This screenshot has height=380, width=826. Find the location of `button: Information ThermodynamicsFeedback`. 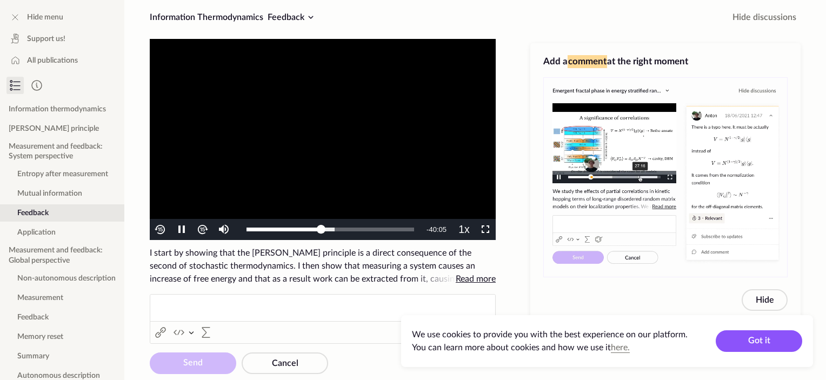

button: Information ThermodynamicsFeedback is located at coordinates (233, 17).